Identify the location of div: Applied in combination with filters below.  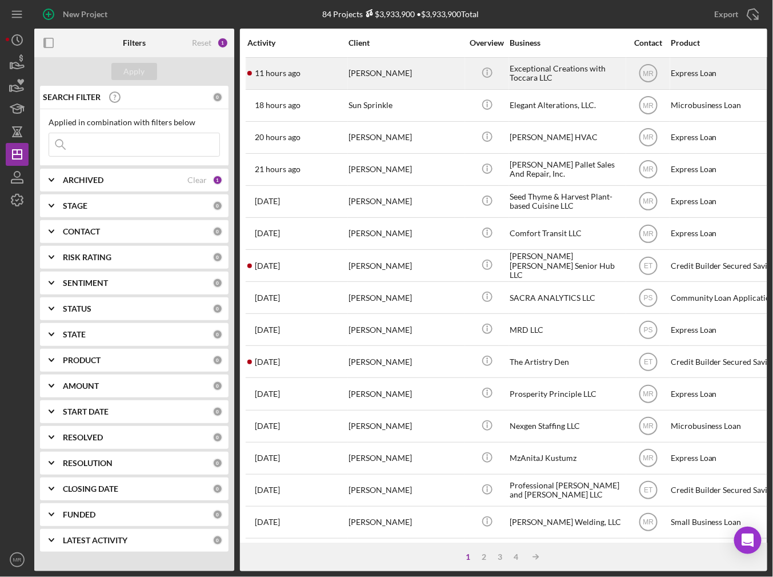
(134, 122).